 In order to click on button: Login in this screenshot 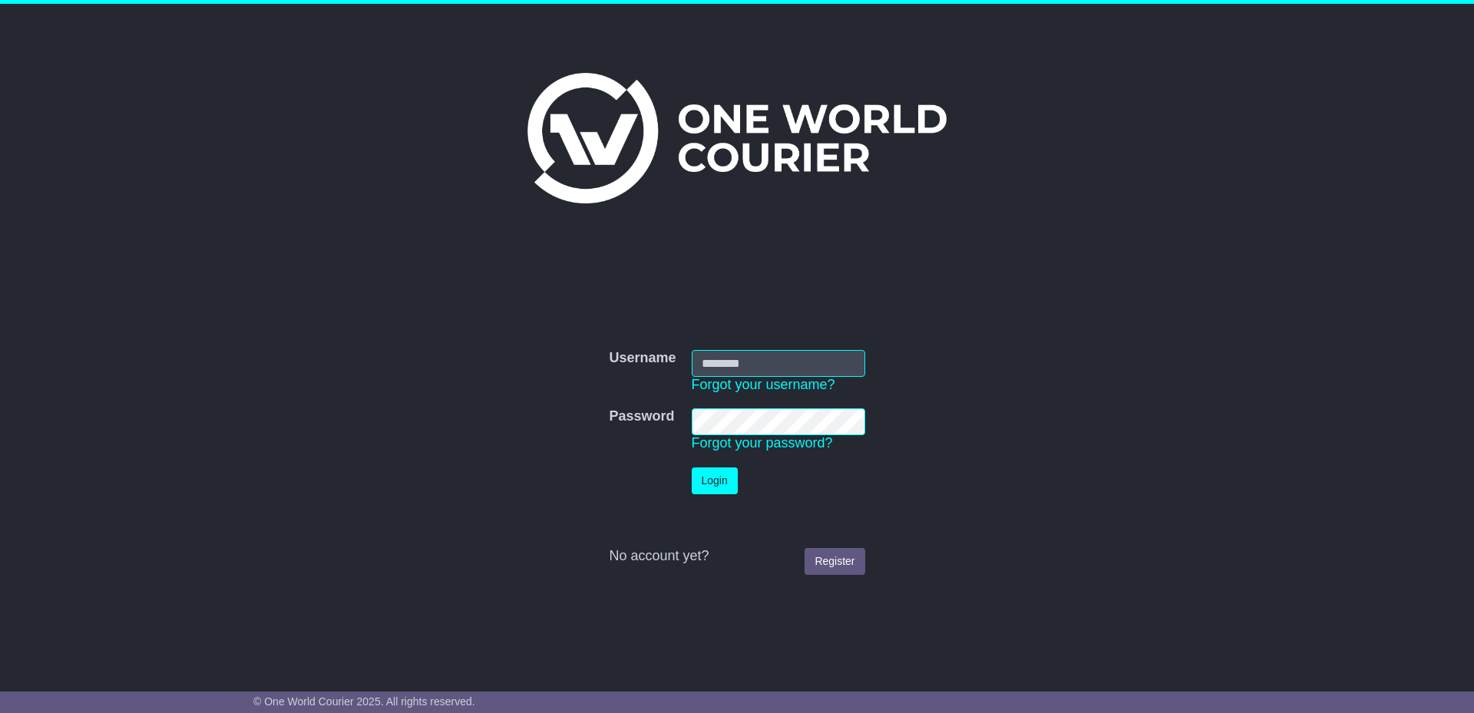, I will do `click(714, 480)`.